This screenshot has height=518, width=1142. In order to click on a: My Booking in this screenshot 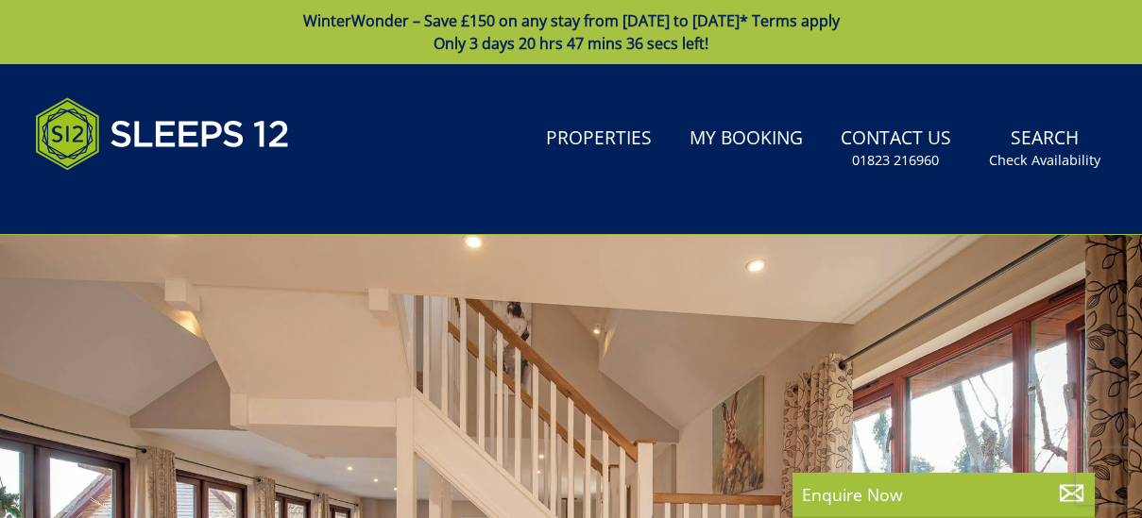, I will do `click(746, 139)`.